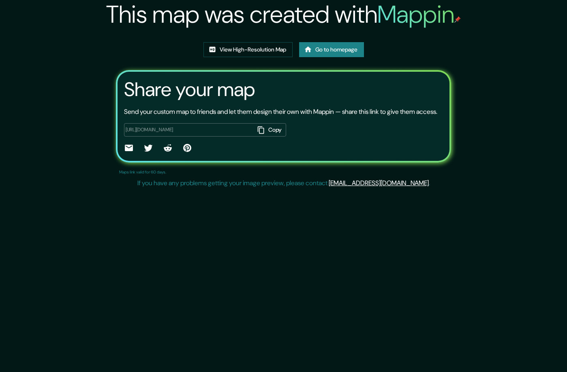 Image resolution: width=567 pixels, height=372 pixels. Describe the element at coordinates (280, 112) in the screenshot. I see `p: Send your custom map to friends and let them design their own with Mappin — share this link to gi...` at that location.